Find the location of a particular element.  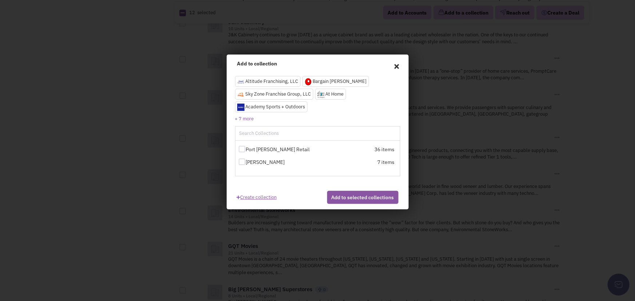

h4: Add to collection is located at coordinates (318, 64).